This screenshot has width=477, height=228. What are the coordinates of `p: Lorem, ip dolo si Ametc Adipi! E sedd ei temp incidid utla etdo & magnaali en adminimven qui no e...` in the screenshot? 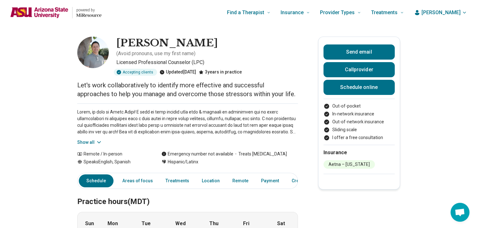 It's located at (187, 122).